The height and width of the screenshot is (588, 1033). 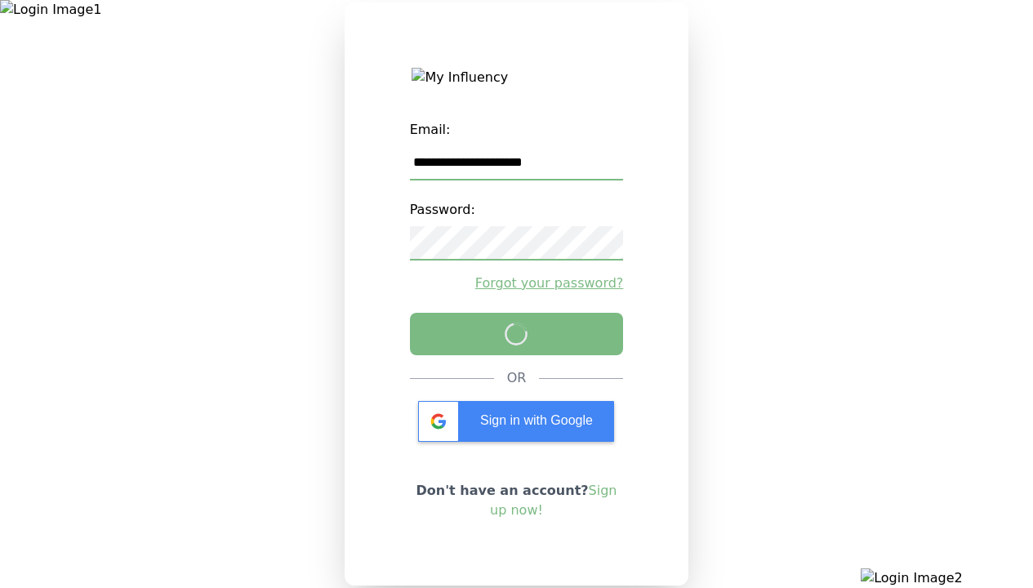 What do you see at coordinates (517, 130) in the screenshot?
I see `label: Email:` at bounding box center [517, 130].